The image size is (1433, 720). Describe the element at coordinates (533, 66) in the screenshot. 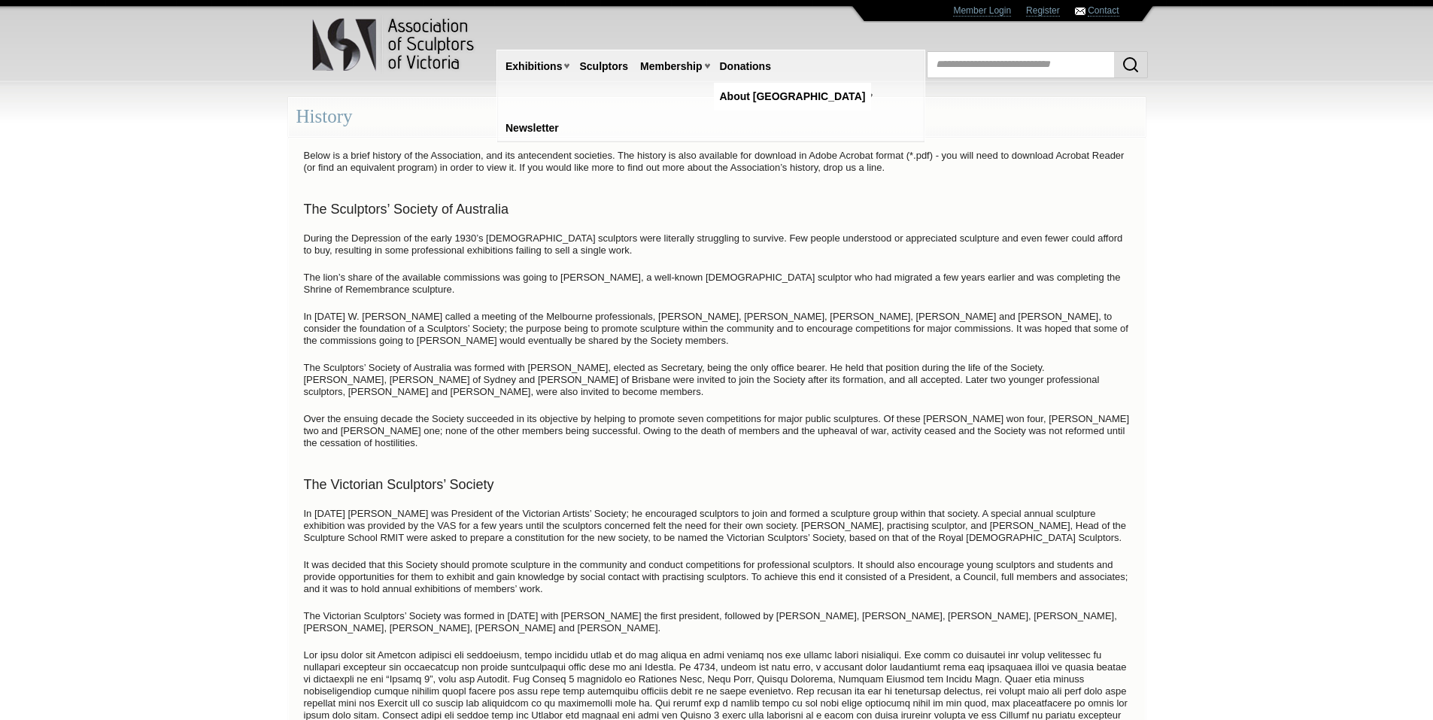

I see `a: Exhibitions` at that location.